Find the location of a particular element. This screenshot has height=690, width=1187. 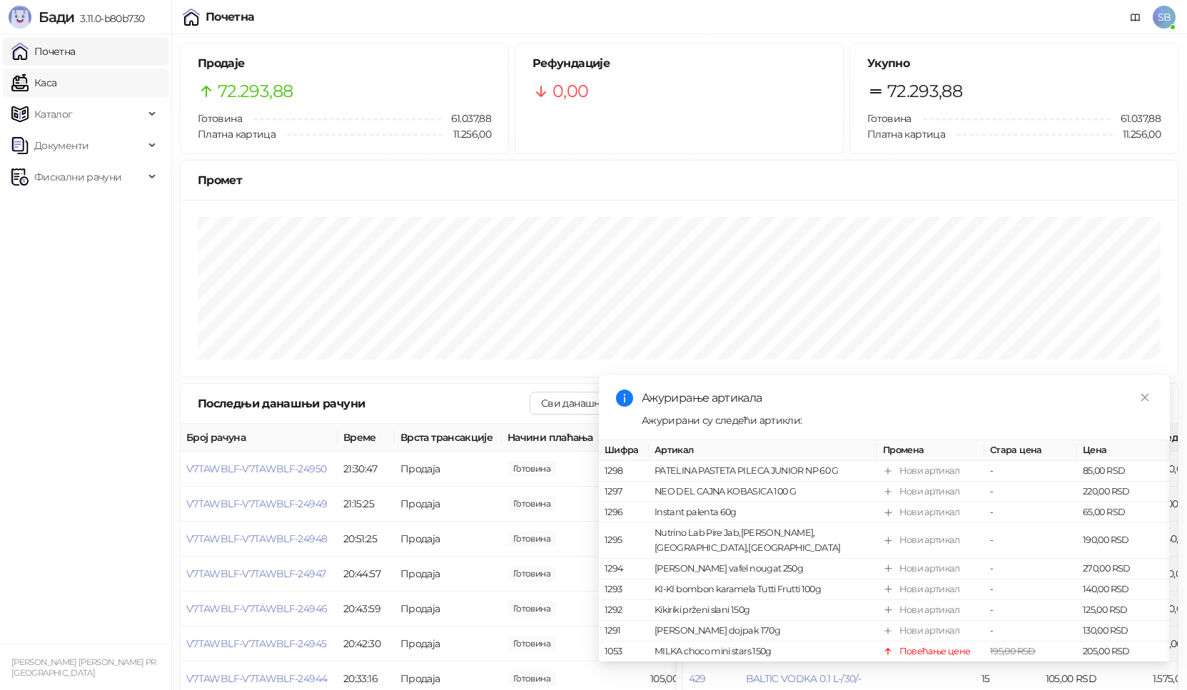

th: Број рачуна is located at coordinates (259, 437).